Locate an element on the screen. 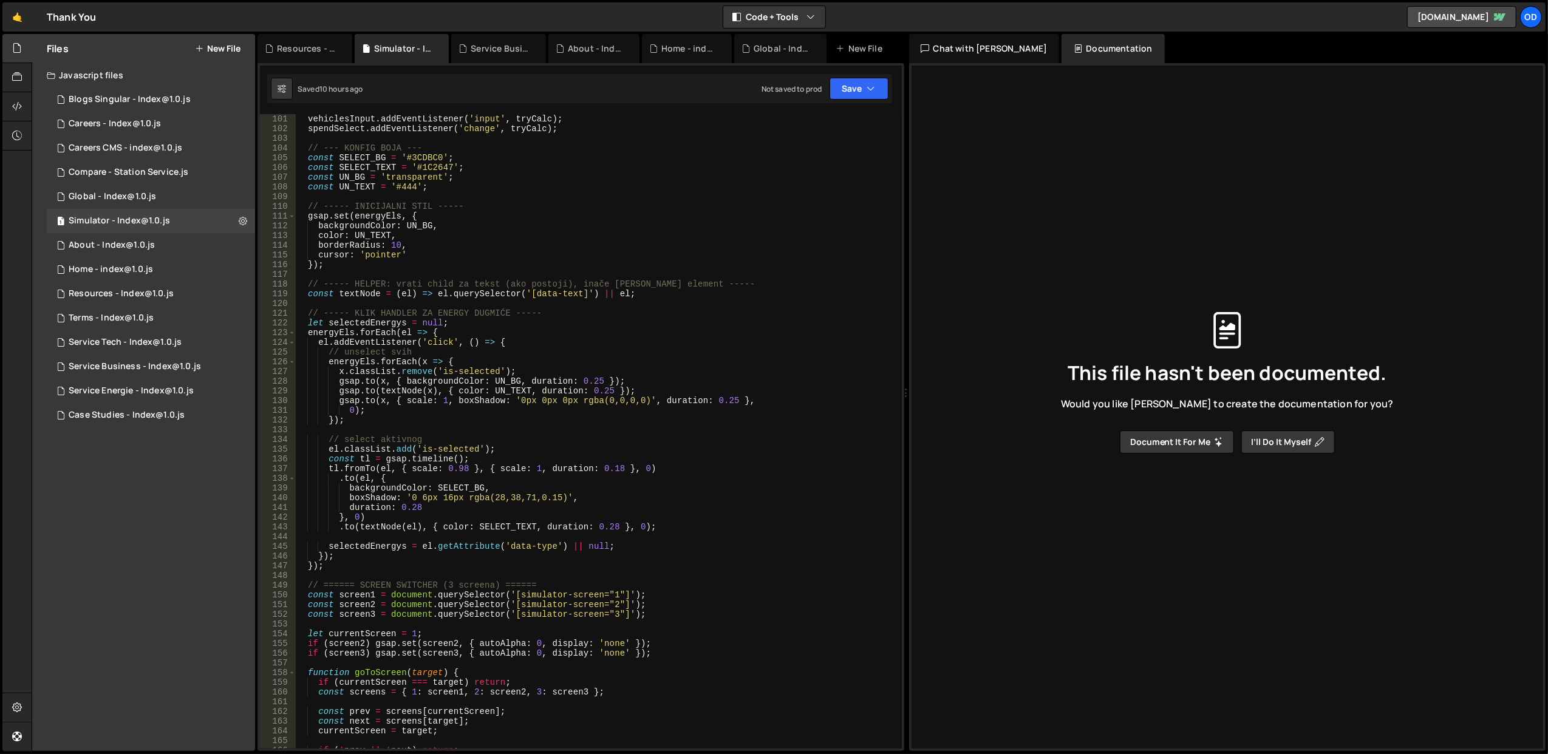  div: 118 is located at coordinates (278, 284).